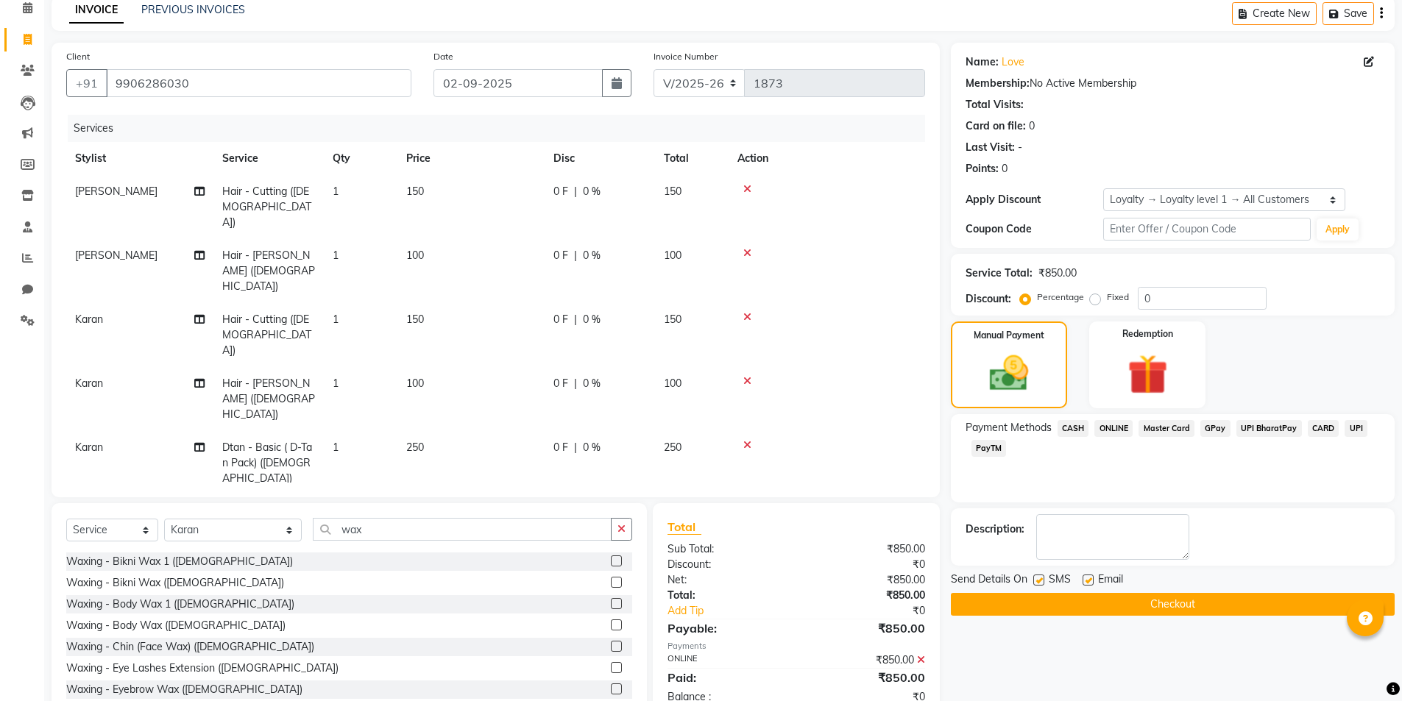 This screenshot has height=701, width=1402. Describe the element at coordinates (87, 83) in the screenshot. I see `button: +91` at that location.